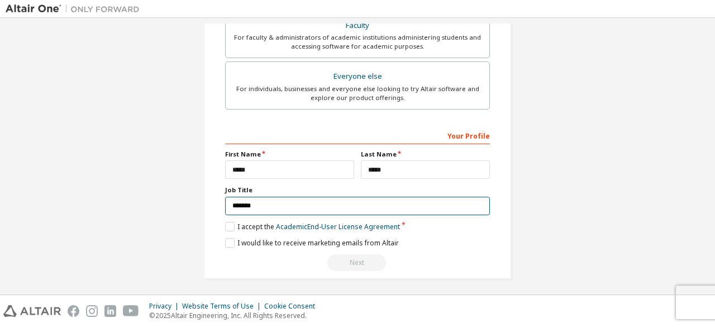 Image resolution: width=715 pixels, height=327 pixels. Describe the element at coordinates (165, 306) in the screenshot. I see `div: Privacy` at that location.